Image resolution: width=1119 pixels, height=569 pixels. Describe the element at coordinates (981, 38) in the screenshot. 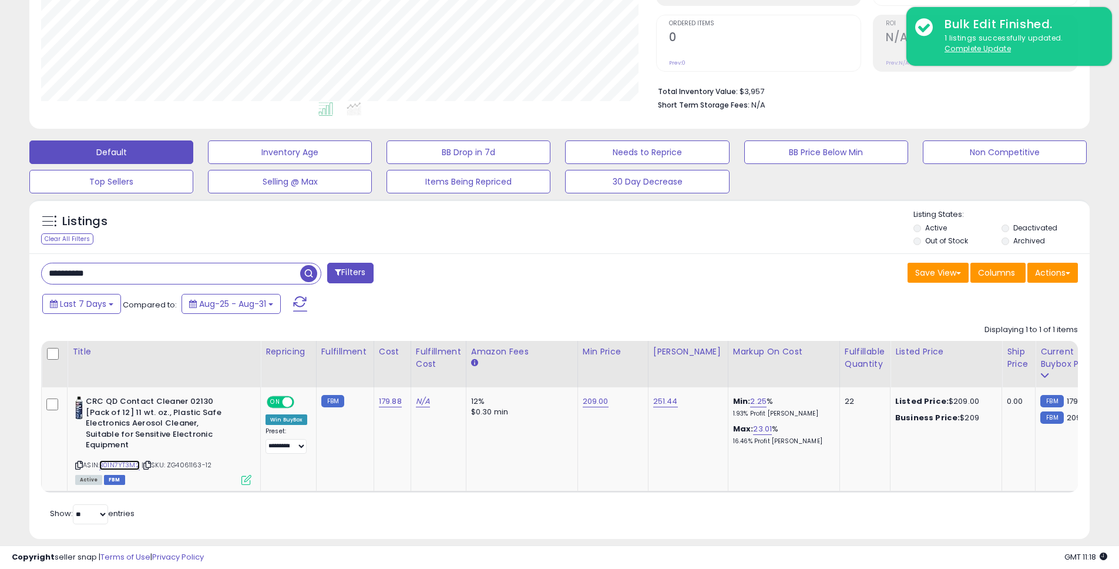

I see `h2: N/A` at that location.